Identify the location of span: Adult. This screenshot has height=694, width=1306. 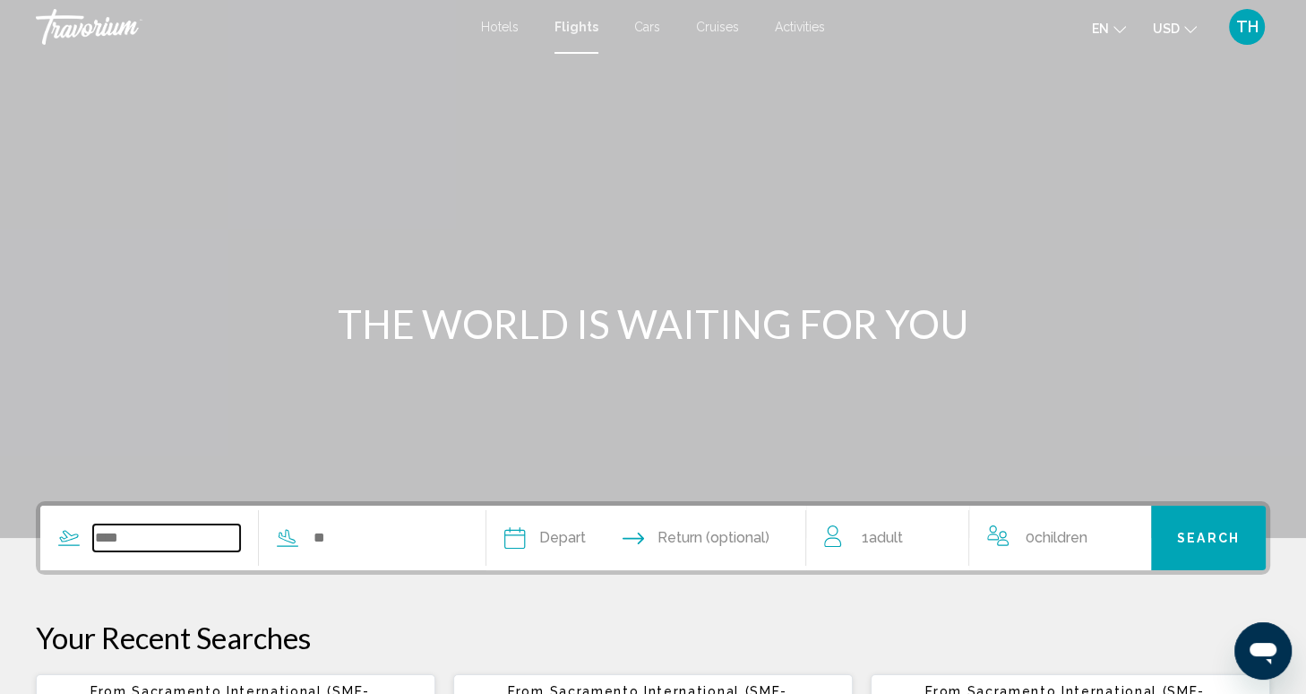
(886, 537).